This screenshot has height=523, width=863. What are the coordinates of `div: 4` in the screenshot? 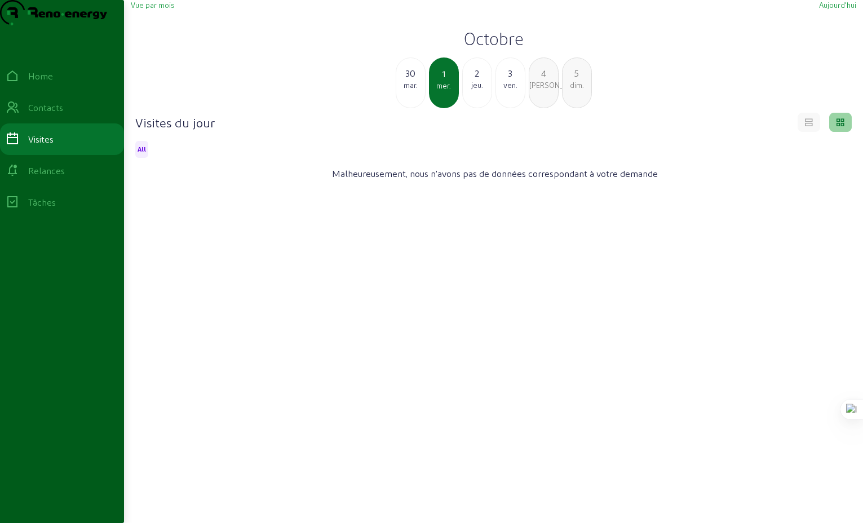 It's located at (543, 73).